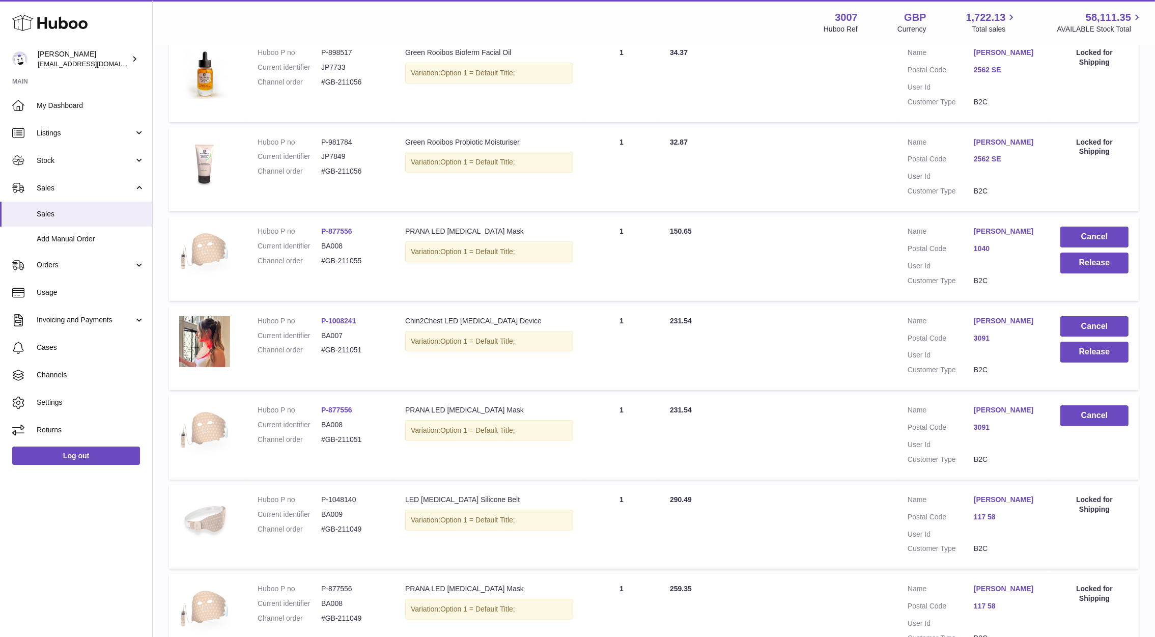 The image size is (1155, 637). Describe the element at coordinates (1108, 17) in the screenshot. I see `span: 58,111.35` at that location.